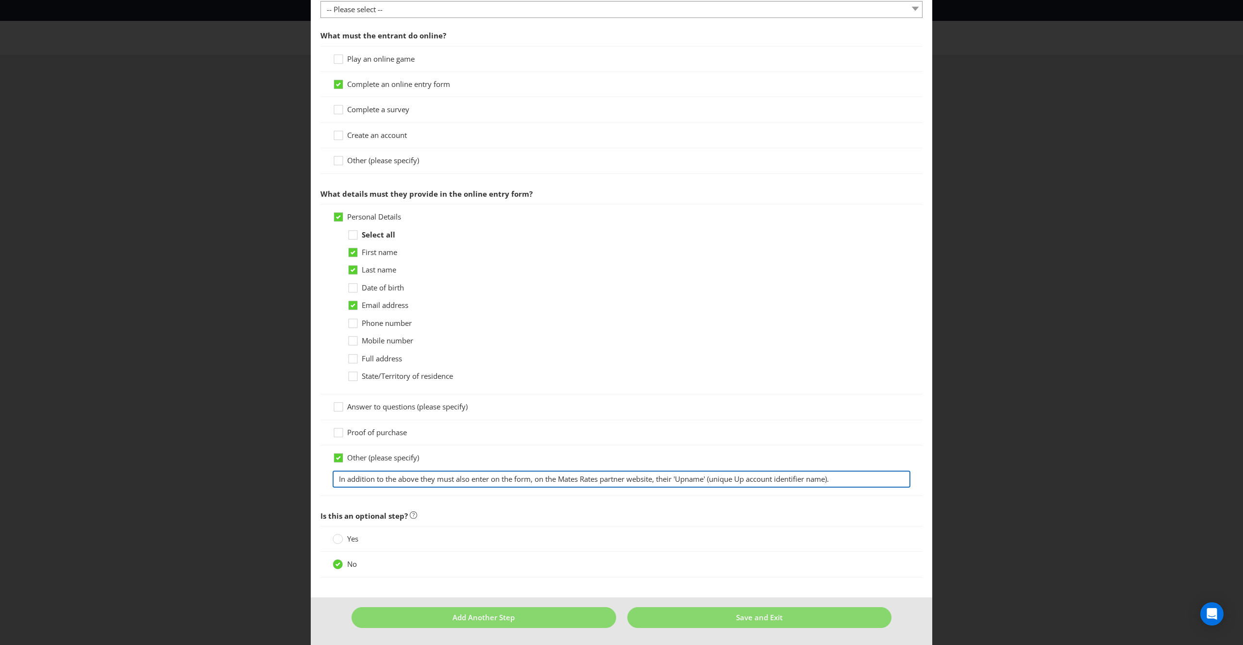 This screenshot has height=645, width=1243. Describe the element at coordinates (364, 516) in the screenshot. I see `span: Is this an optional step?` at that location.